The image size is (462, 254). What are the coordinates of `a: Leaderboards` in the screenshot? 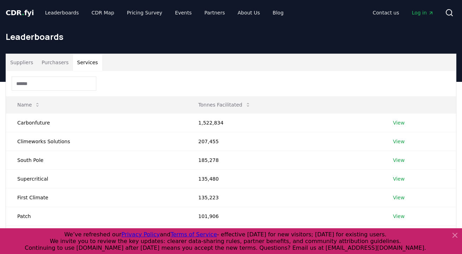 It's located at (62, 13).